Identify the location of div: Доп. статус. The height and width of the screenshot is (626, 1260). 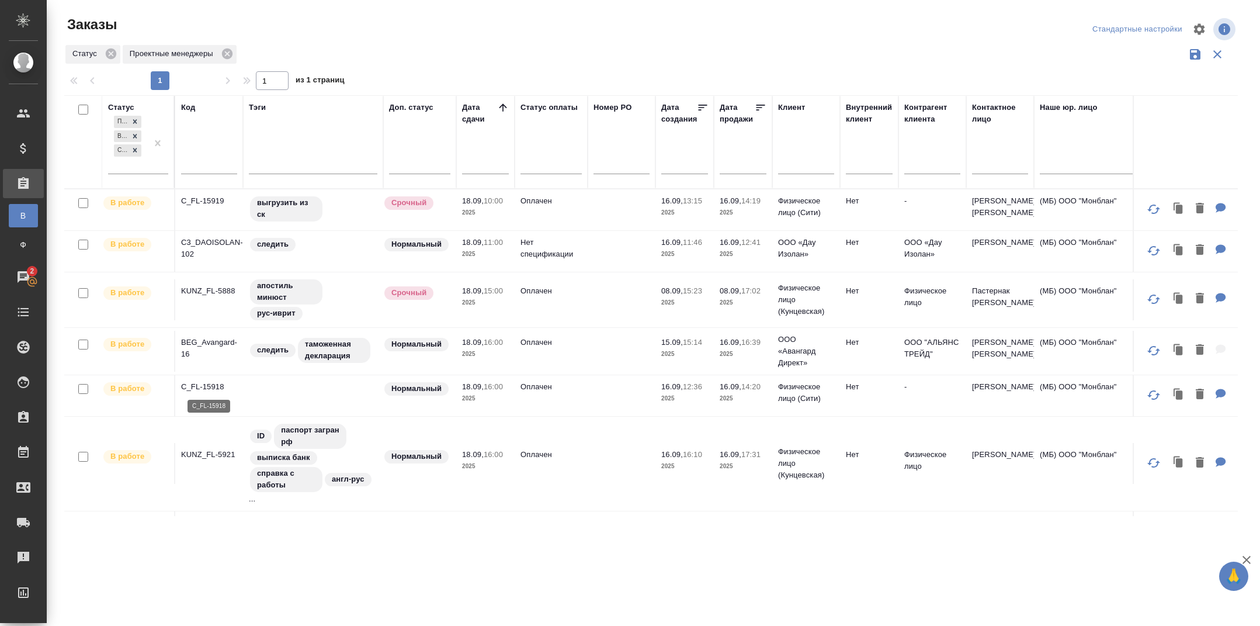
(411, 107).